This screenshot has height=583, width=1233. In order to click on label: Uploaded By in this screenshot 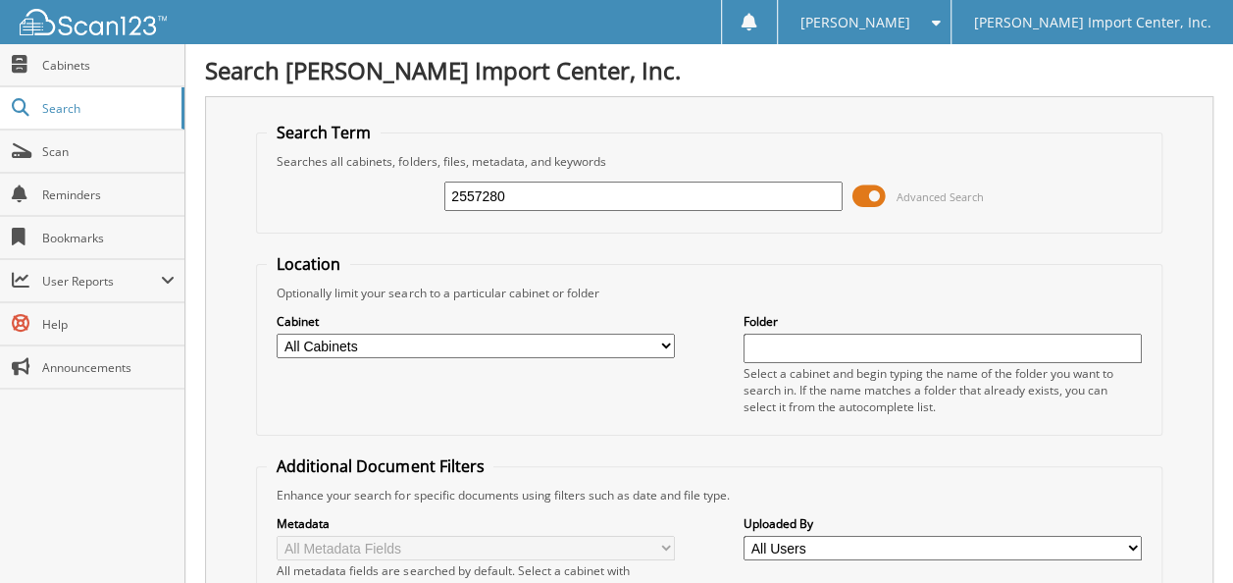, I will do `click(943, 523)`.